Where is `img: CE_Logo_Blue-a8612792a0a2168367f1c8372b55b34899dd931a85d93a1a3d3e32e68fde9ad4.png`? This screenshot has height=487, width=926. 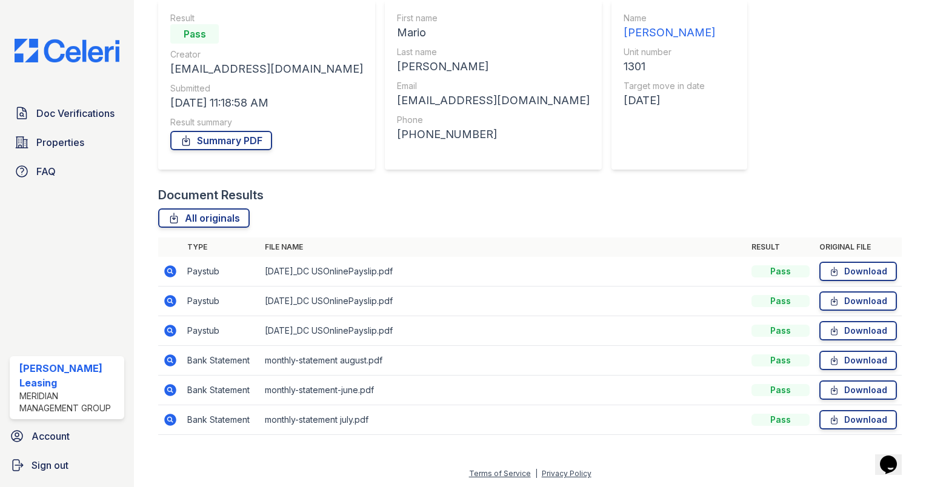 img: CE_Logo_Blue-a8612792a0a2168367f1c8372b55b34899dd931a85d93a1a3d3e32e68fde9ad4.png is located at coordinates (67, 50).